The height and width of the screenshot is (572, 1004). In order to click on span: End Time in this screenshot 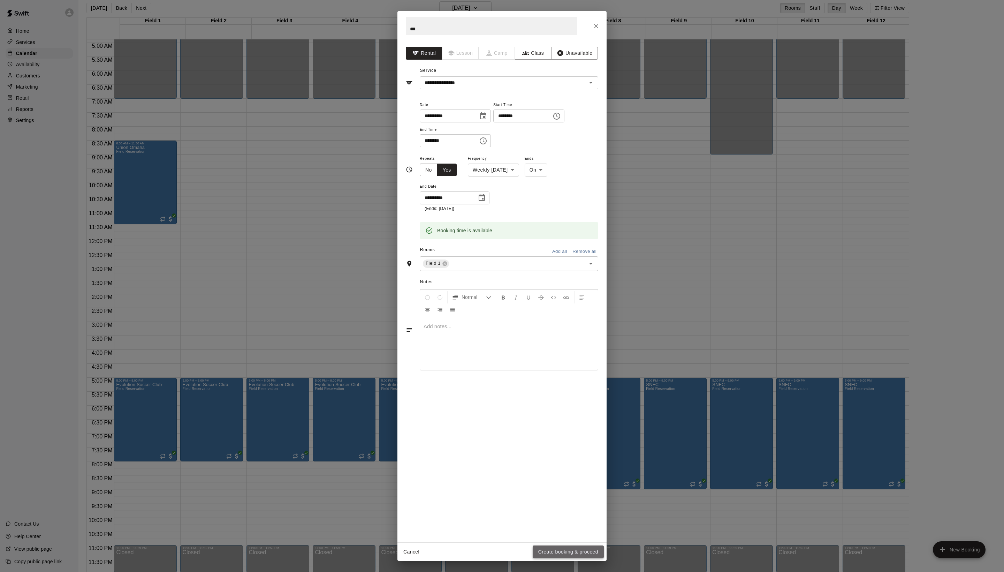, I will do `click(455, 130)`.